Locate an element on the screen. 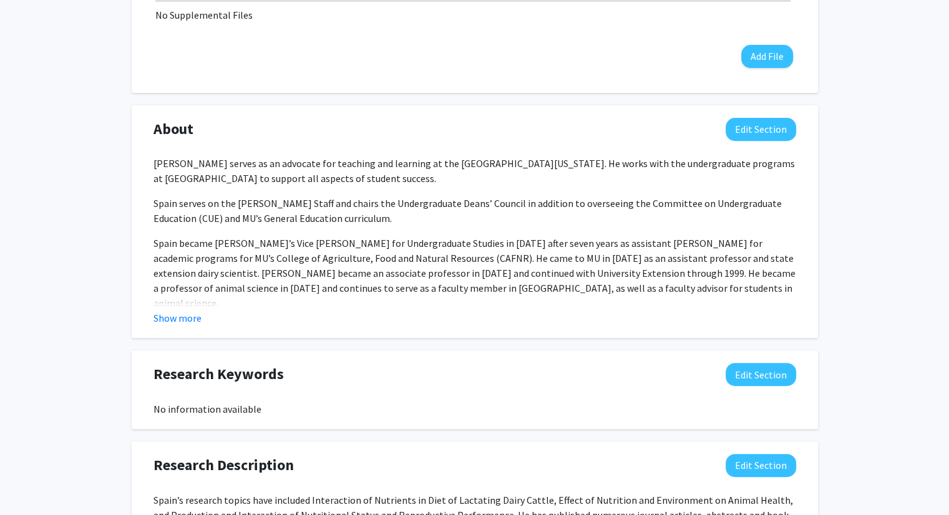 The image size is (949, 515). button: Edit Research Description is located at coordinates (760, 465).